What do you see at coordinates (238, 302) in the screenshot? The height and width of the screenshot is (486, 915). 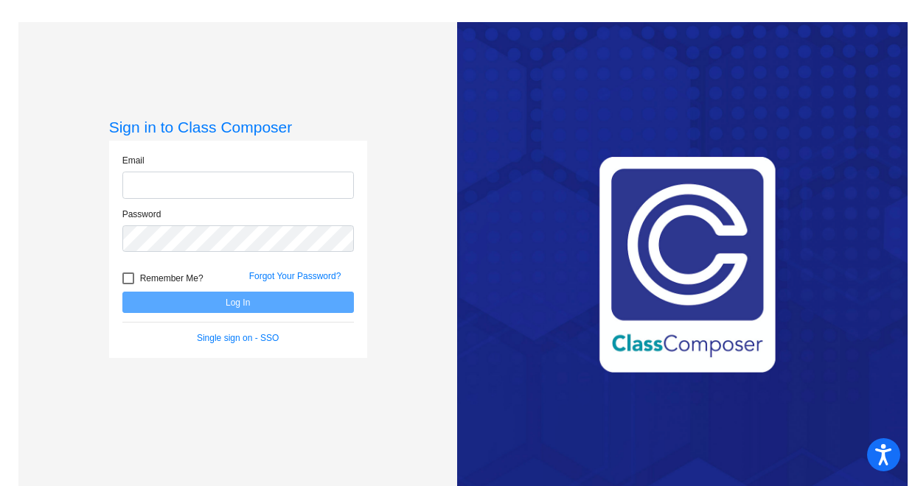 I see `button: Log In` at bounding box center [238, 302].